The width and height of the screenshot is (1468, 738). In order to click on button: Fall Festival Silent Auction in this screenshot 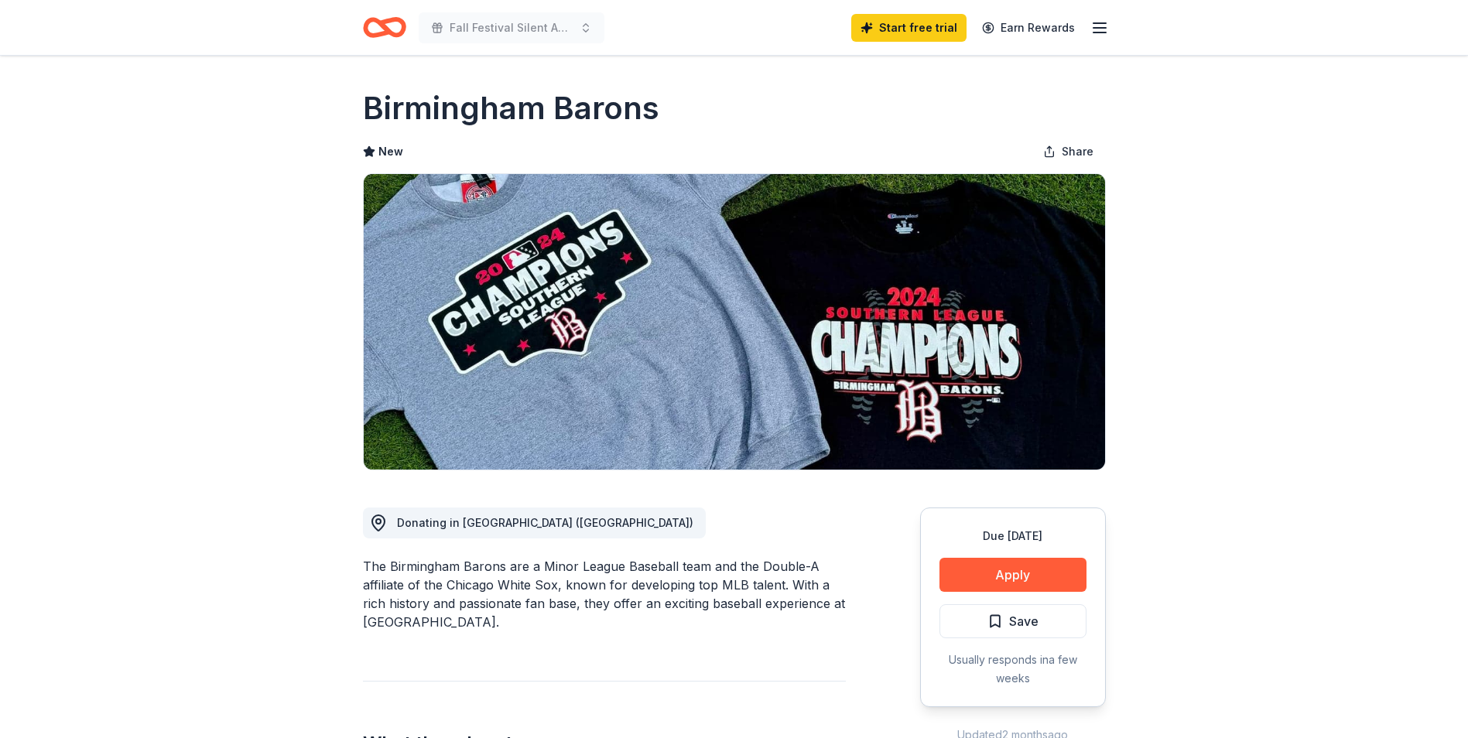, I will do `click(511, 28)`.